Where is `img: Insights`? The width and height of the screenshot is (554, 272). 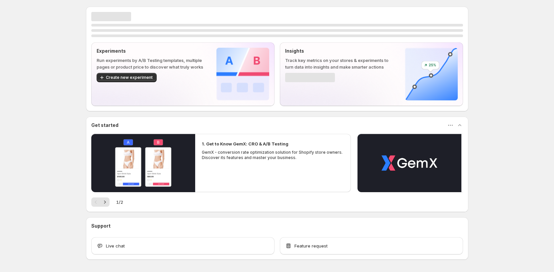 img: Insights is located at coordinates (431, 74).